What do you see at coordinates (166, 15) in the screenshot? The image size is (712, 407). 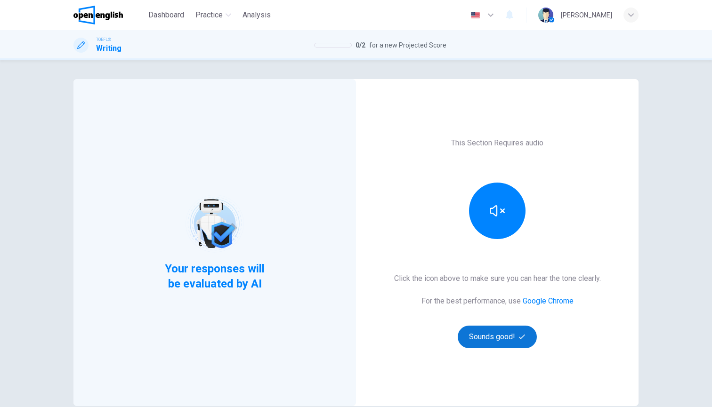 I see `a: Dashboard` at bounding box center [166, 15].